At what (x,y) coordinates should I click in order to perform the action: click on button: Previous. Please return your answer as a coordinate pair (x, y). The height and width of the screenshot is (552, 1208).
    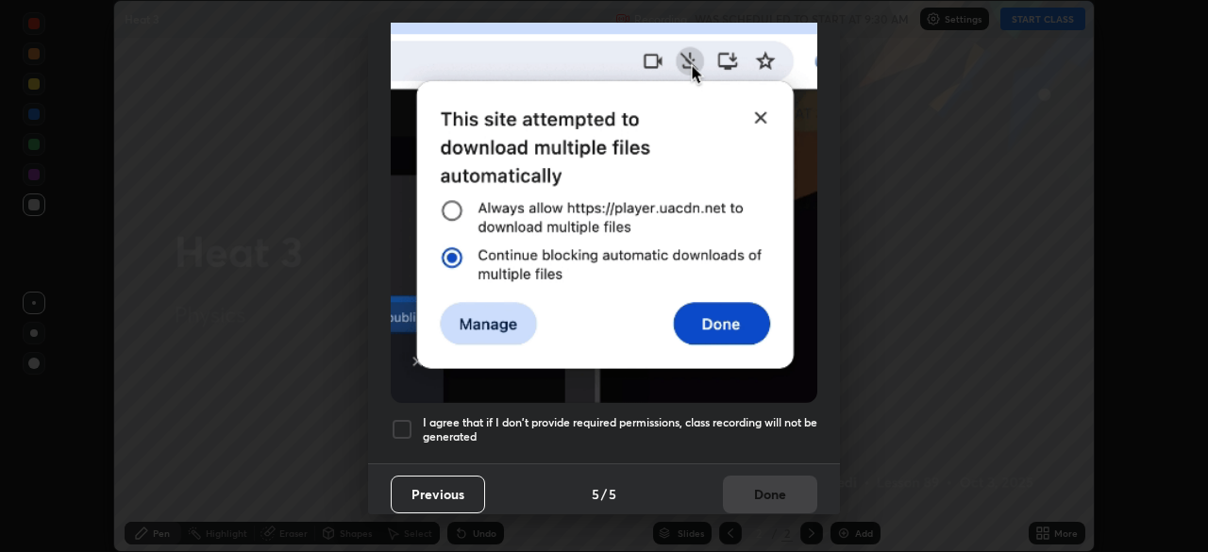
    Looking at the image, I should click on (438, 494).